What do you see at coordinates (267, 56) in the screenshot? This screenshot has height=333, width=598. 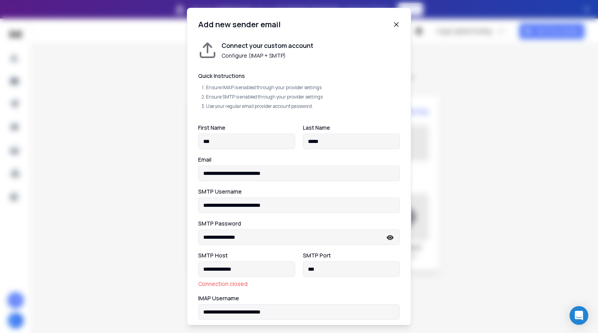 I see `p: Configure (IMAP + SMTP)` at bounding box center [267, 56].